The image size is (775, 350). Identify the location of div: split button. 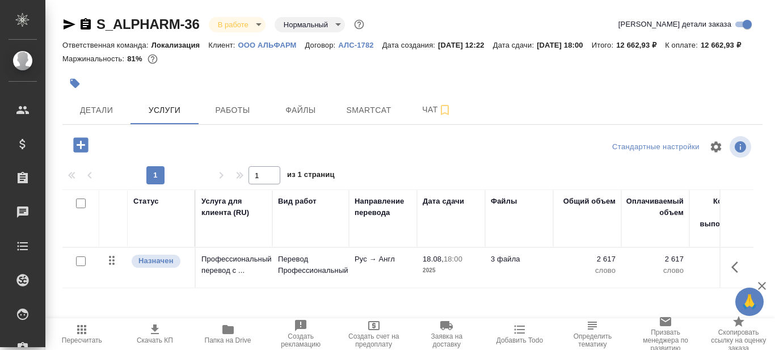
(656, 147).